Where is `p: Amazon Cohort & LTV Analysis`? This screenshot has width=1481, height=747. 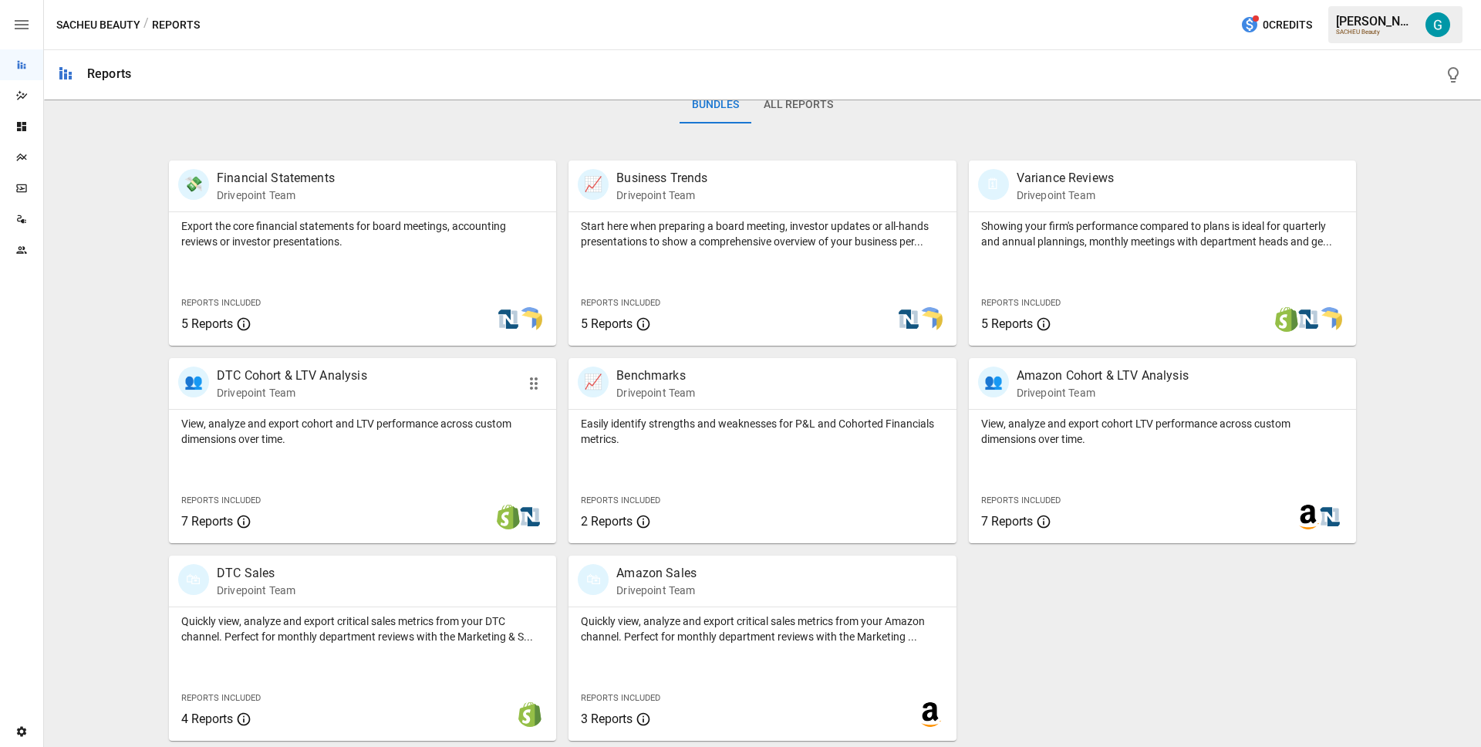
p: Amazon Cohort & LTV Analysis is located at coordinates (1103, 376).